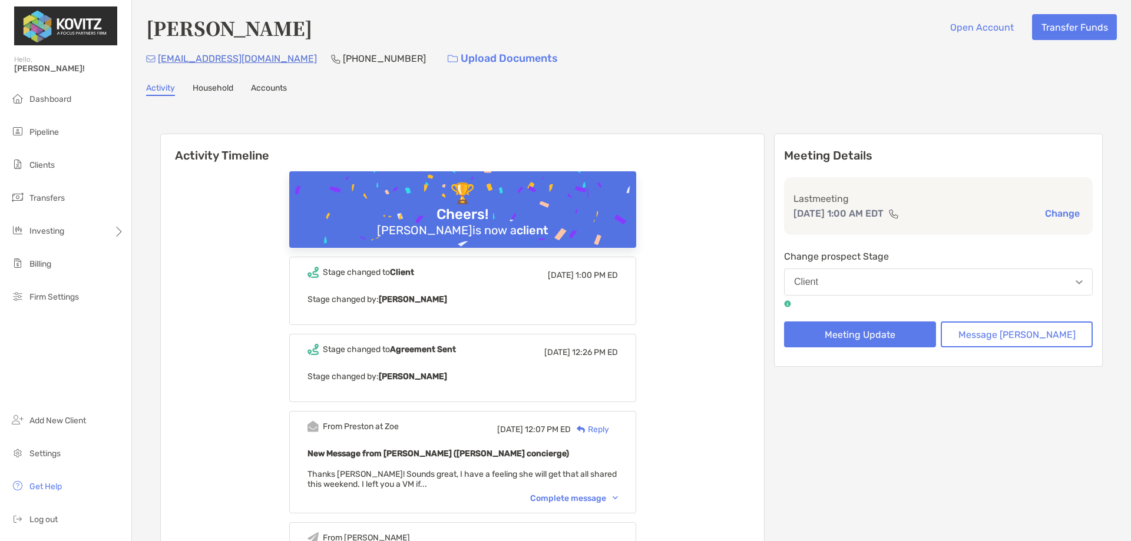 The image size is (1131, 541). What do you see at coordinates (45, 454) in the screenshot?
I see `span: Settings` at bounding box center [45, 454].